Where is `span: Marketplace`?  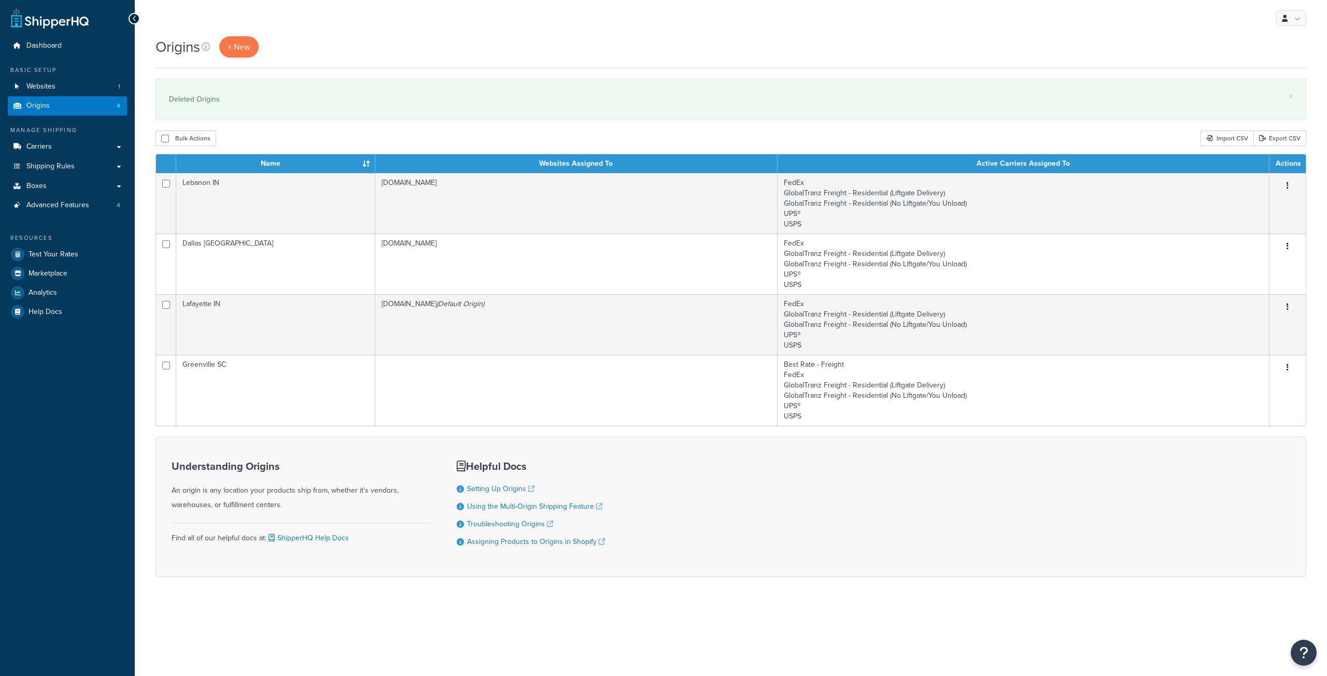 span: Marketplace is located at coordinates (48, 274).